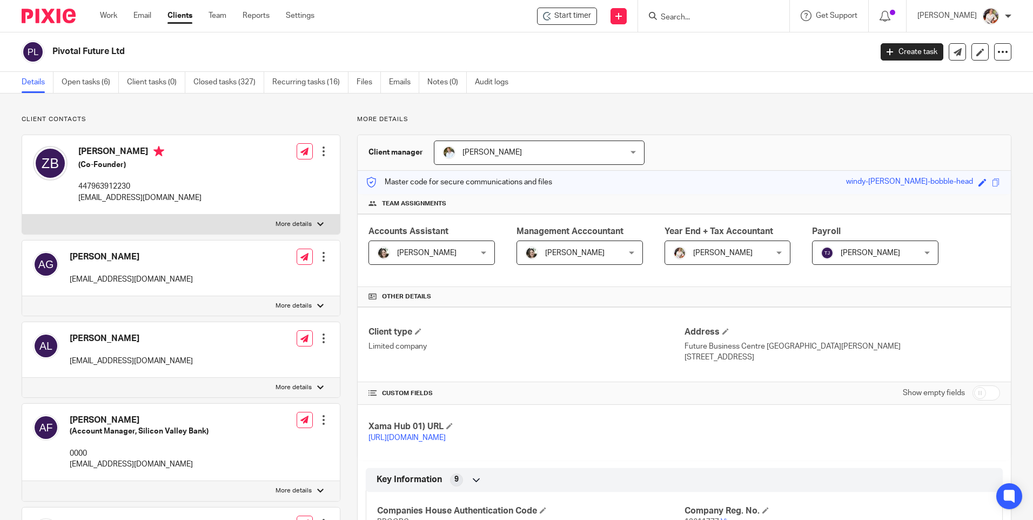 This screenshot has width=1033, height=520. Describe the element at coordinates (414, 204) in the screenshot. I see `span: Team assignments` at that location.